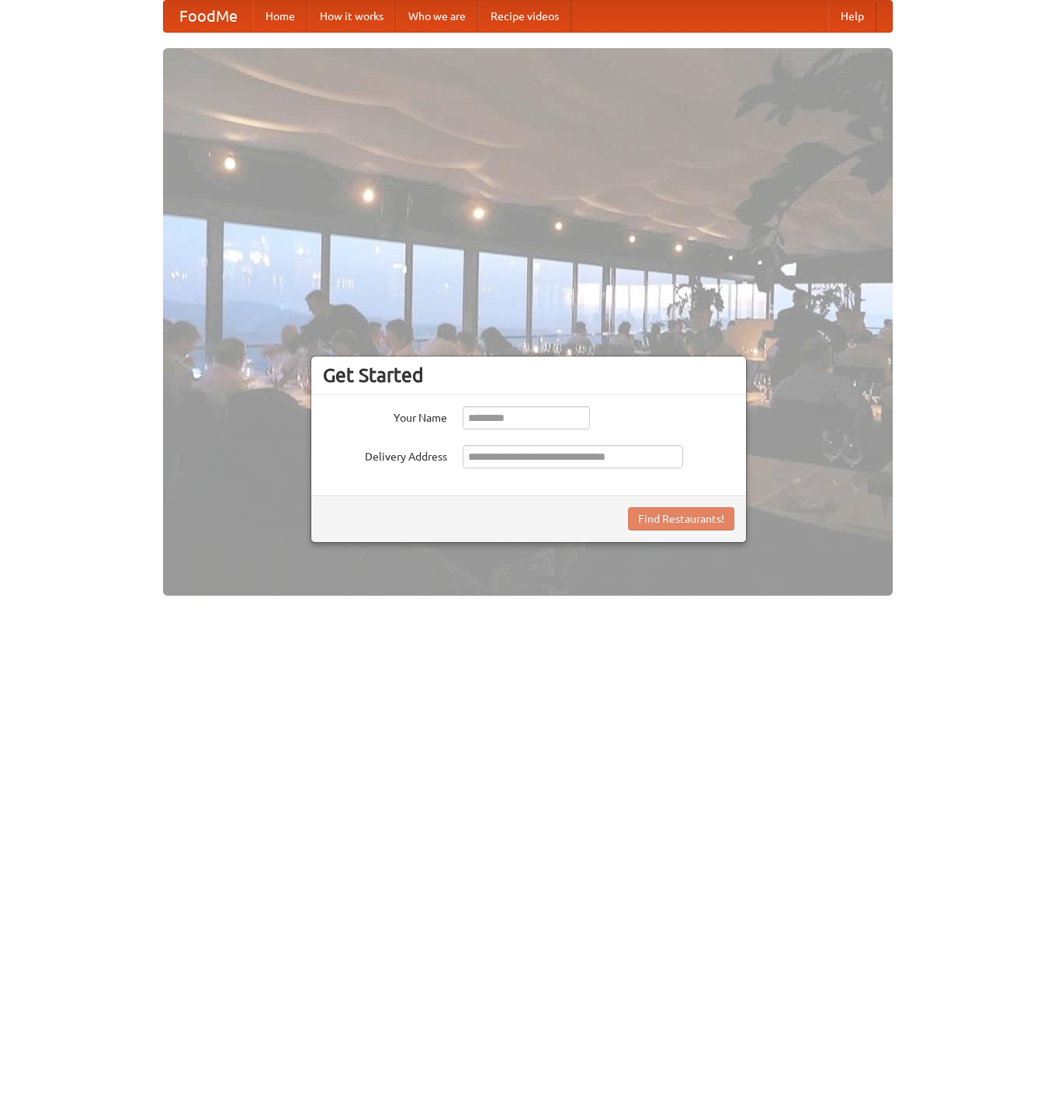 The image size is (1055, 1099). I want to click on label: Your Name, so click(385, 415).